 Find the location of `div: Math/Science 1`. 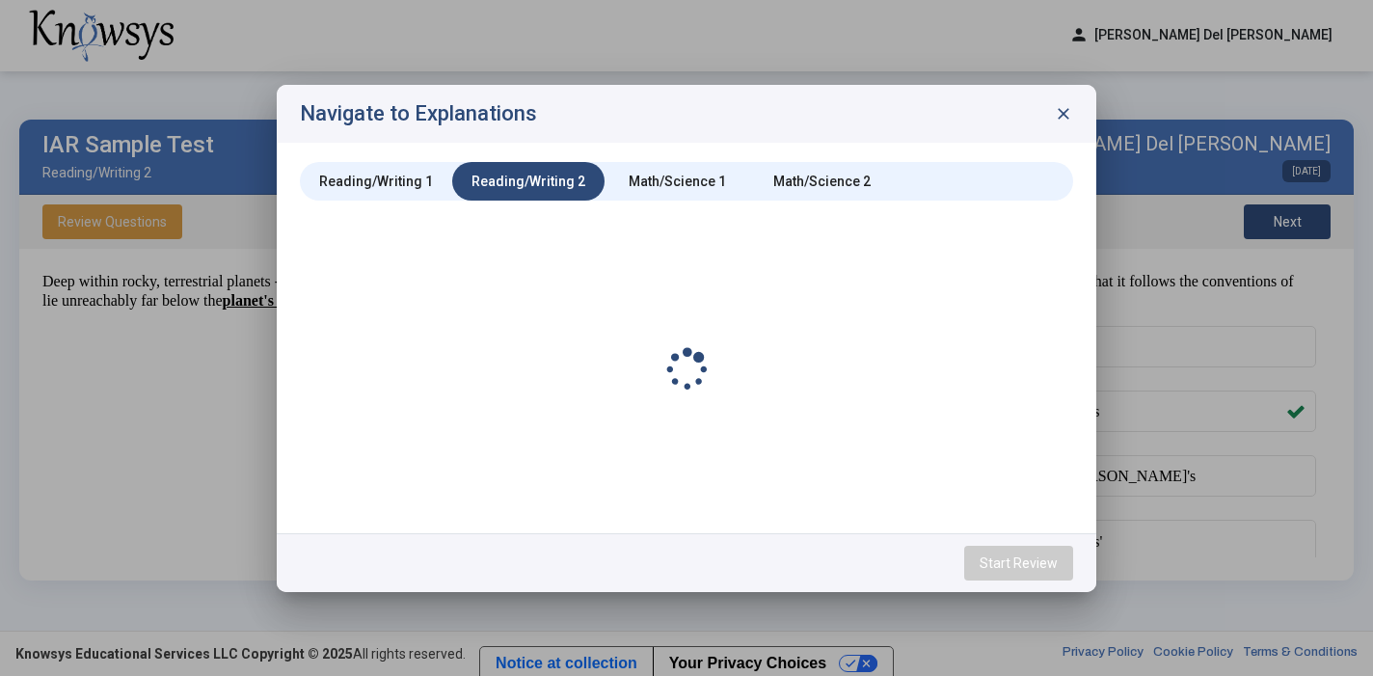

div: Math/Science 1 is located at coordinates (677, 181).